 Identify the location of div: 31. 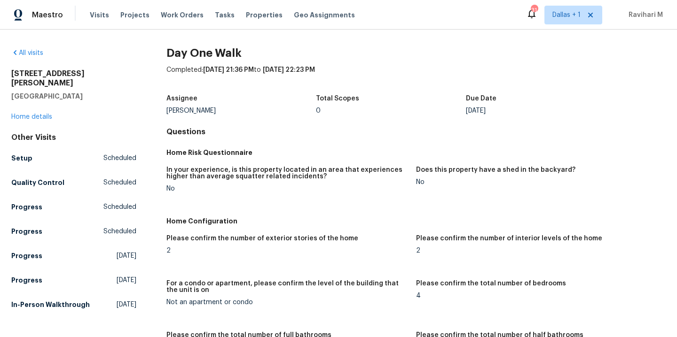
(534, 10).